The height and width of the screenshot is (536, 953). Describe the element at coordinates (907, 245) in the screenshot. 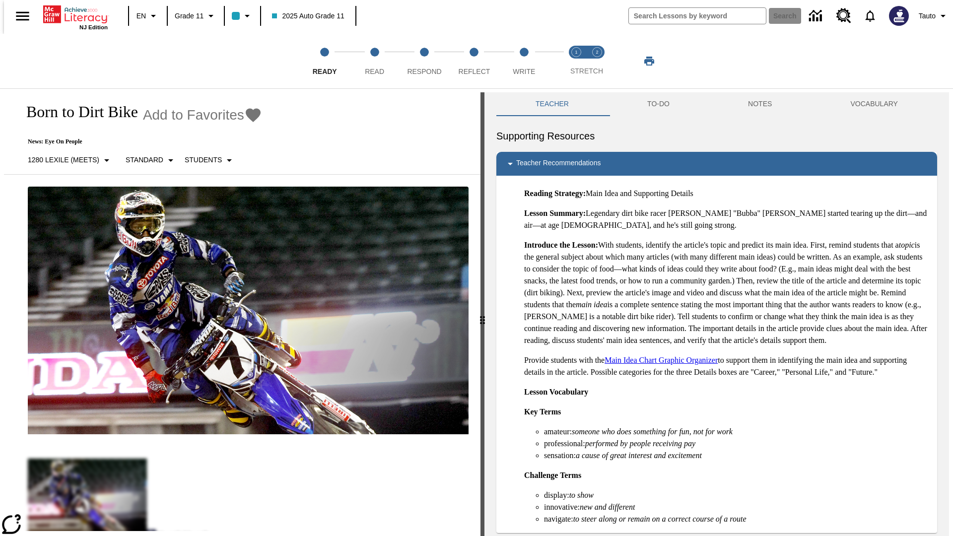

I see `em: topic` at that location.